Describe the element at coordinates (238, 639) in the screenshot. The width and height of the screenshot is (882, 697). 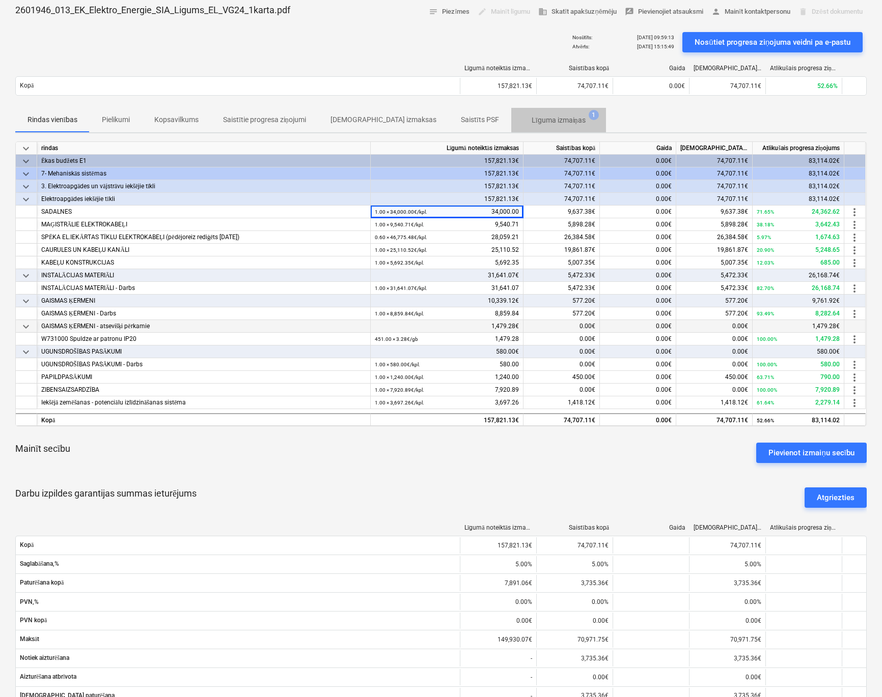
I see `span: Maksāt` at that location.